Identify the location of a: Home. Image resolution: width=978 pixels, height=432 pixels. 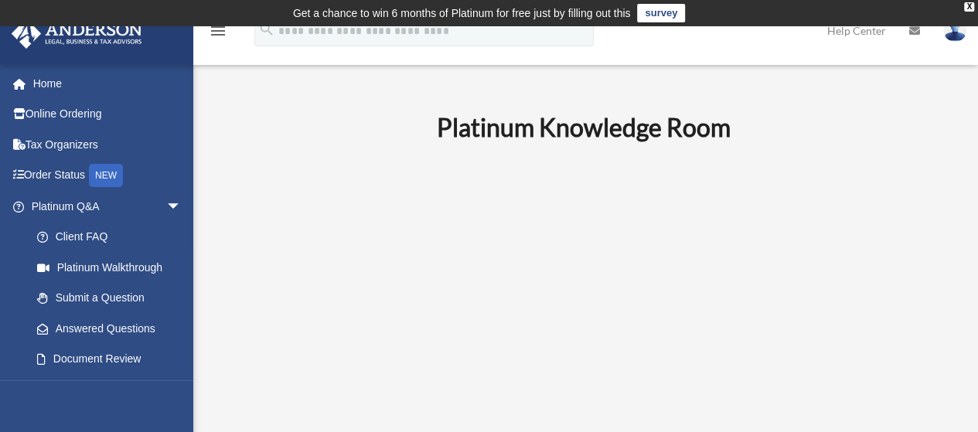
(107, 83).